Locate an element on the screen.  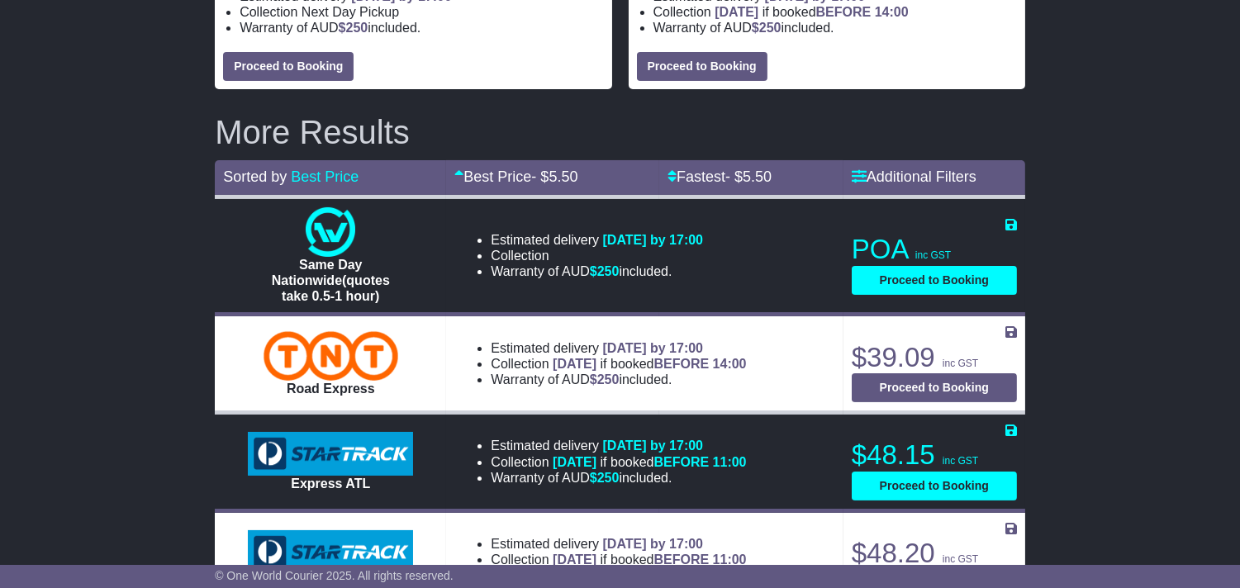
img: StarTrack: Express is located at coordinates (330, 553).